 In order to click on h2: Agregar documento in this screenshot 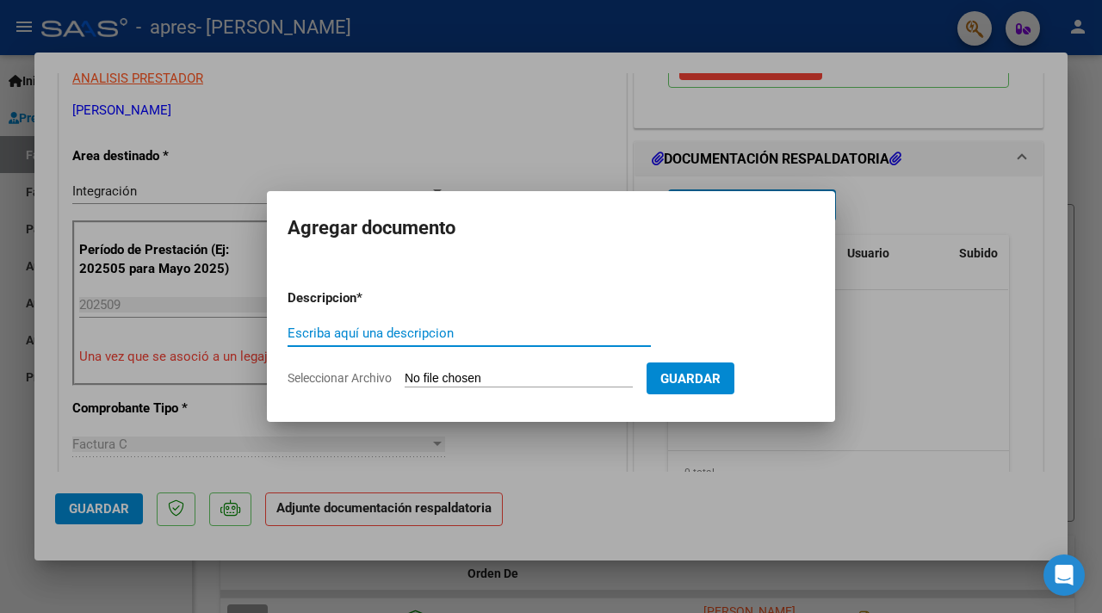, I will do `click(551, 228)`.